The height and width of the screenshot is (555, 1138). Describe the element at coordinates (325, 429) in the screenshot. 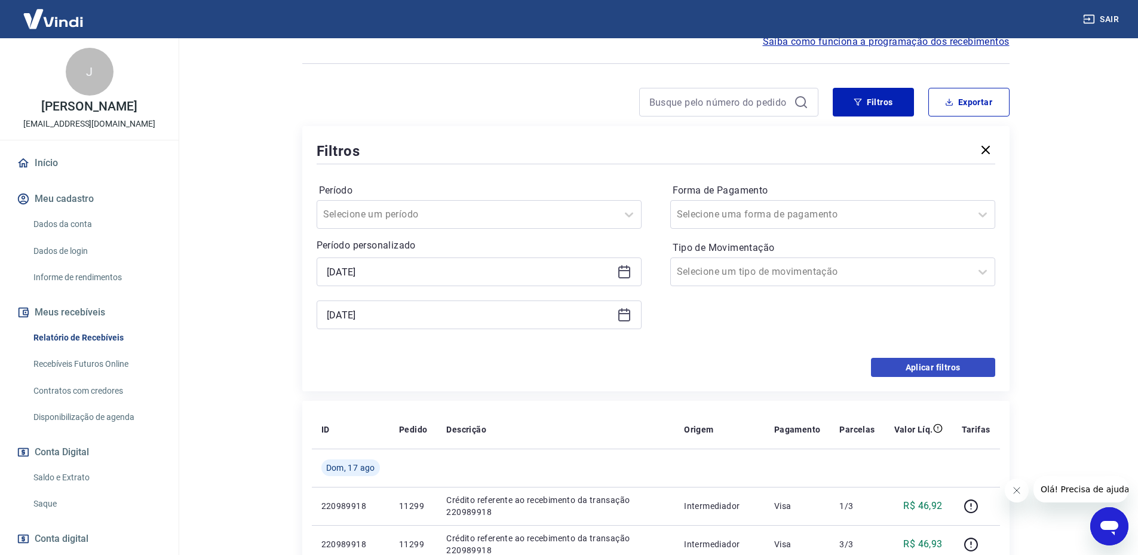

I see `p: ID` at that location.